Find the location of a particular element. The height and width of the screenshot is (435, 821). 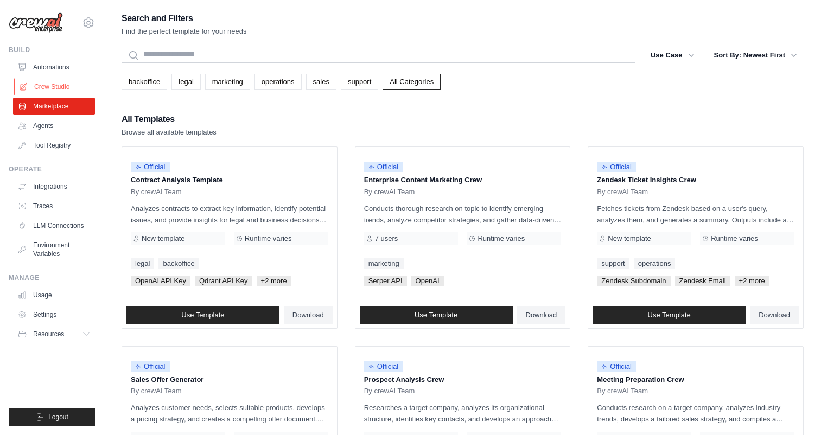

a: Usage is located at coordinates (54, 295).